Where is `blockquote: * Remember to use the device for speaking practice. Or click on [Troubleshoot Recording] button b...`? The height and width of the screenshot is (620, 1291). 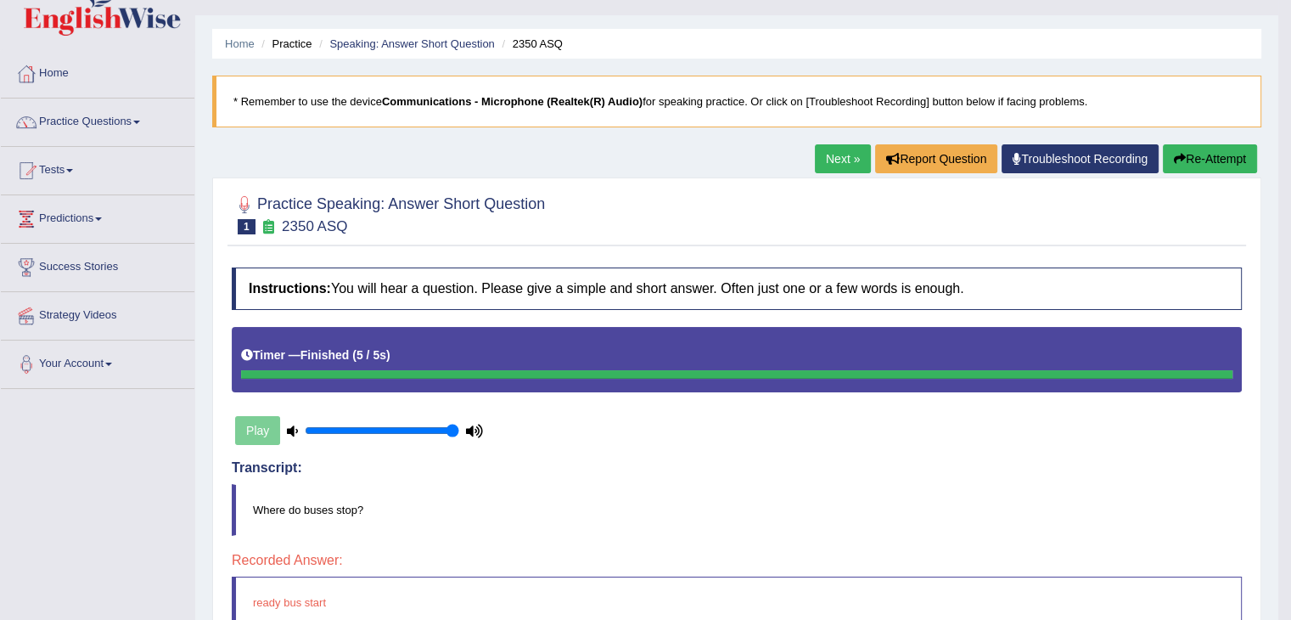 blockquote: * Remember to use the device for speaking practice. Or click on [Troubleshoot Recording] button b... is located at coordinates (737, 101).